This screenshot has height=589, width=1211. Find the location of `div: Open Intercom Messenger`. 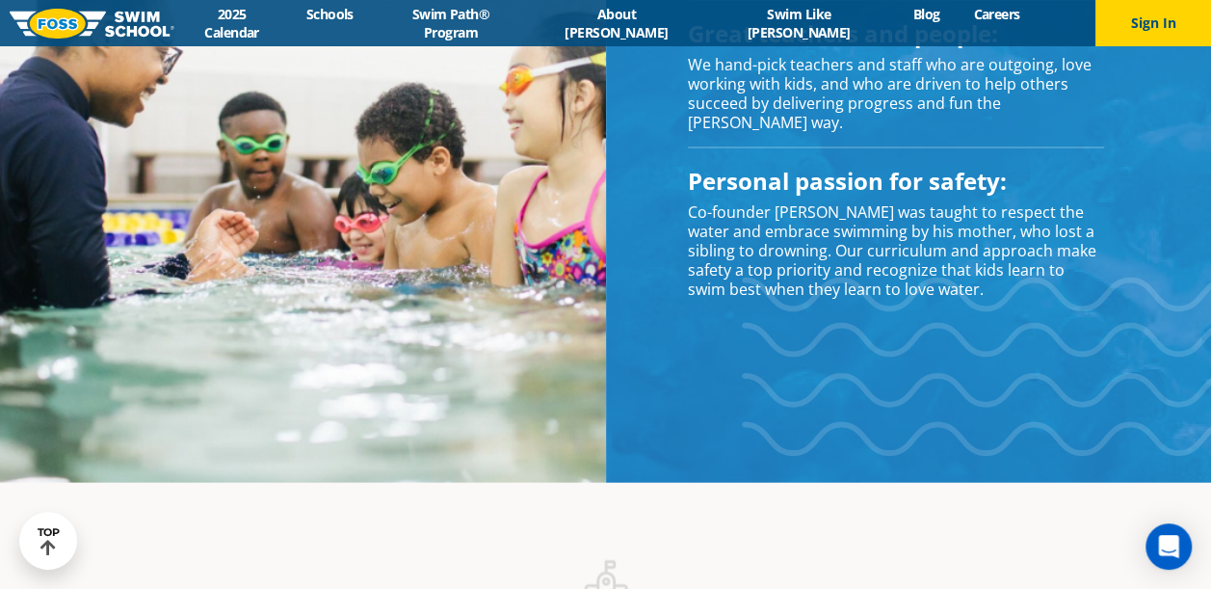

div: Open Intercom Messenger is located at coordinates (1168, 546).